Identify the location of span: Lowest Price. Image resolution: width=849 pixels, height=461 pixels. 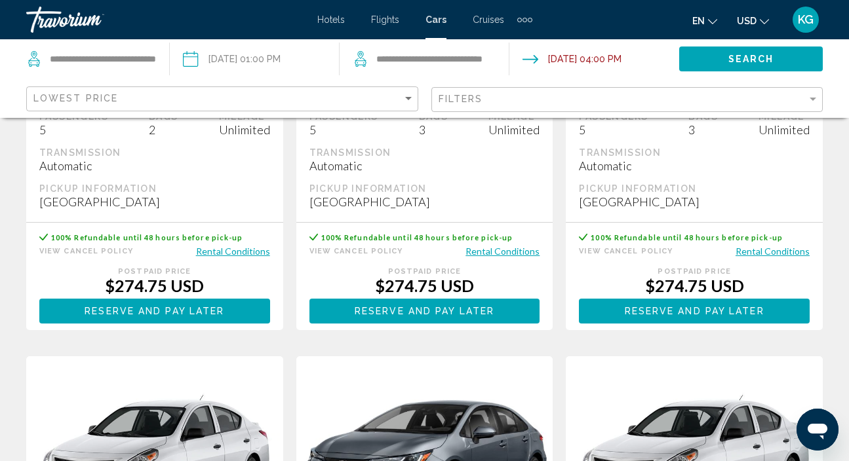
(75, 98).